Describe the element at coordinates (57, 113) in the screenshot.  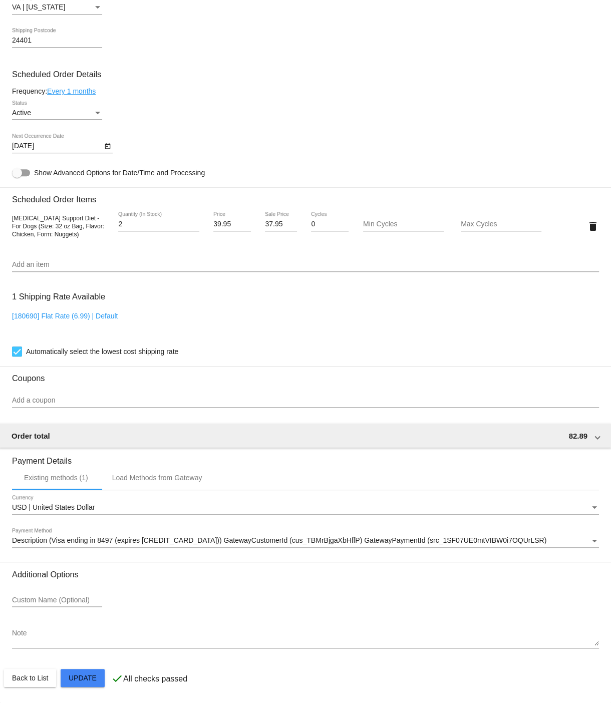
I see `mat-select: Status` at that location.